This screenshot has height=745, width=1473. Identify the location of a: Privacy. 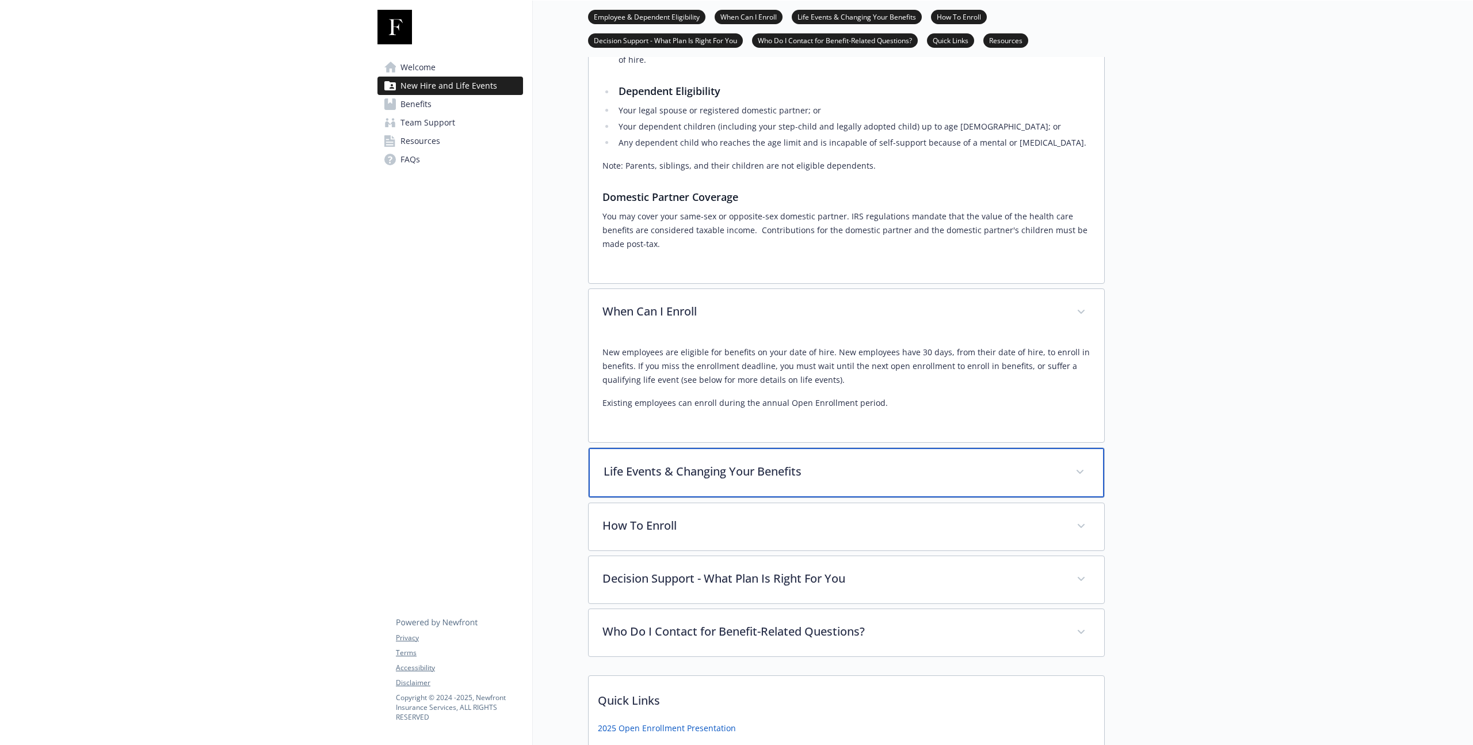
(459, 638).